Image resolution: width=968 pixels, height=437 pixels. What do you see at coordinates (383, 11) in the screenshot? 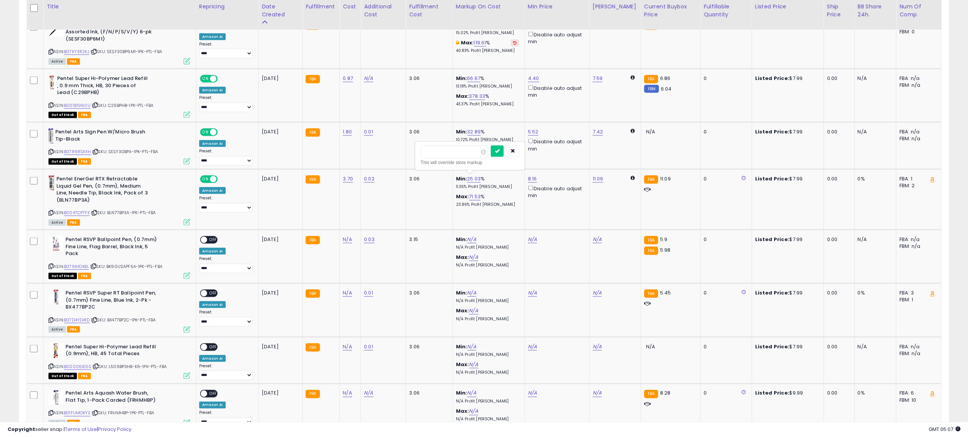
I see `div: Additional Cost` at bounding box center [383, 11].